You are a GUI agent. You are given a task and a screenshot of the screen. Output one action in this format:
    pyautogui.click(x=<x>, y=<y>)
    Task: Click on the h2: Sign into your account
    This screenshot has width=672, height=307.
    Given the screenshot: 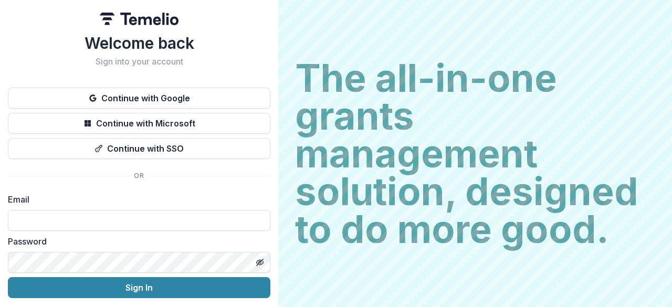 What is the action you would take?
    pyautogui.click(x=139, y=61)
    